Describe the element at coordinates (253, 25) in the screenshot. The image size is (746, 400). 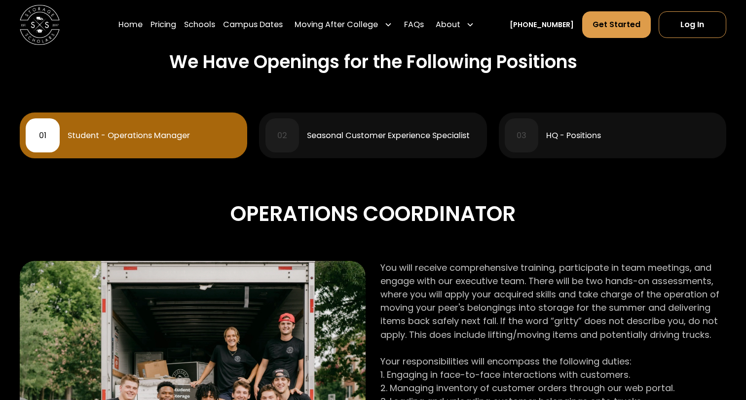
I see `a: Campus Dates` at that location.